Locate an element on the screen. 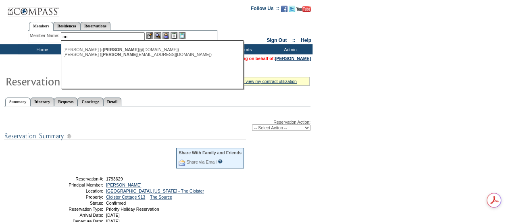 This screenshot has width=510, height=222. img: Follow us on Twitter is located at coordinates (292, 9).